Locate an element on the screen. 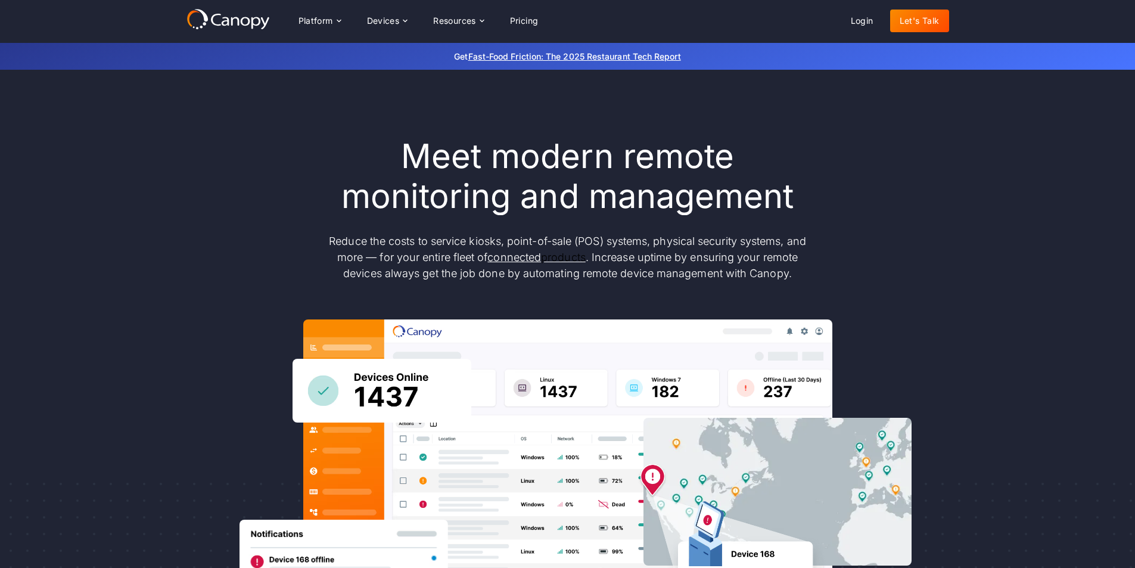 This screenshot has width=1135, height=568. p: Get is located at coordinates (568, 56).